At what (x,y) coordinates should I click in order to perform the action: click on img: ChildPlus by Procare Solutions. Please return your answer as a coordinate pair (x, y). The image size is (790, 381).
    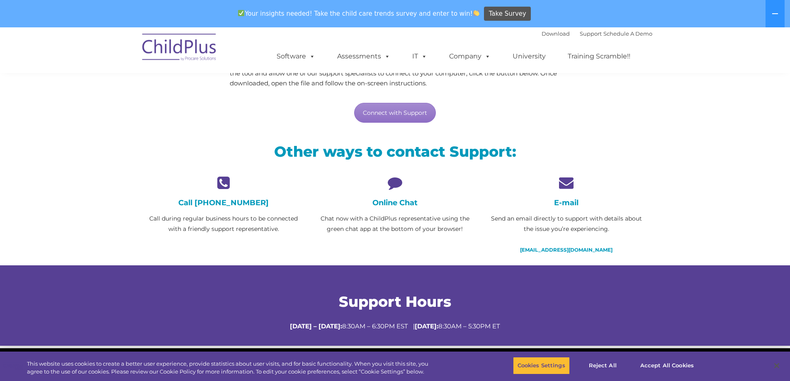
    Looking at the image, I should click on (179, 48).